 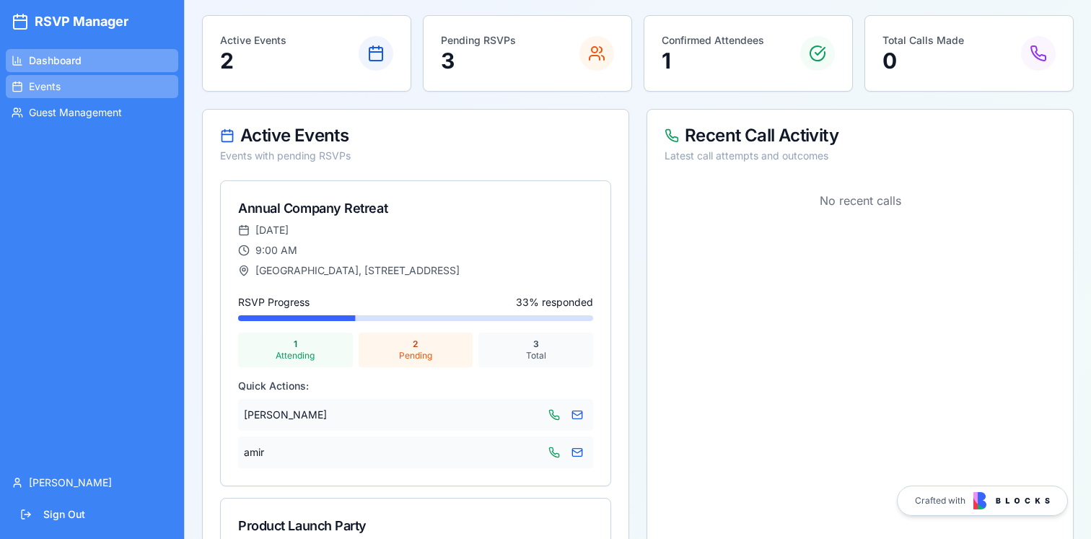 What do you see at coordinates (92, 113) in the screenshot?
I see `a: Guest Management` at bounding box center [92, 113].